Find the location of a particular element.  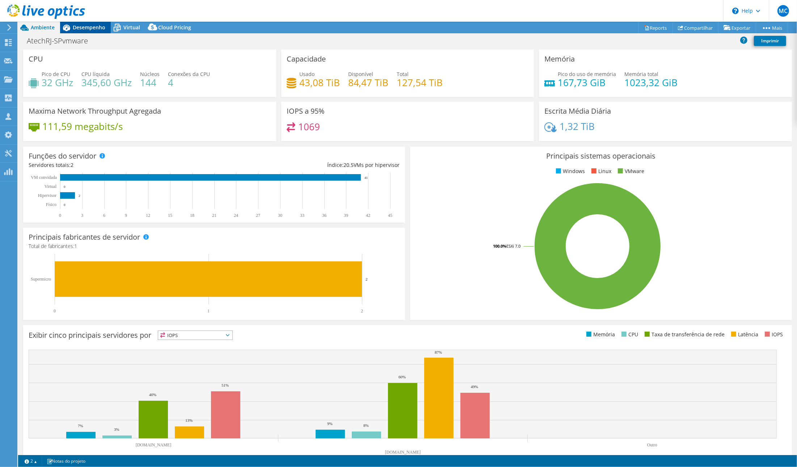

a: Exportar is located at coordinates (737, 28).